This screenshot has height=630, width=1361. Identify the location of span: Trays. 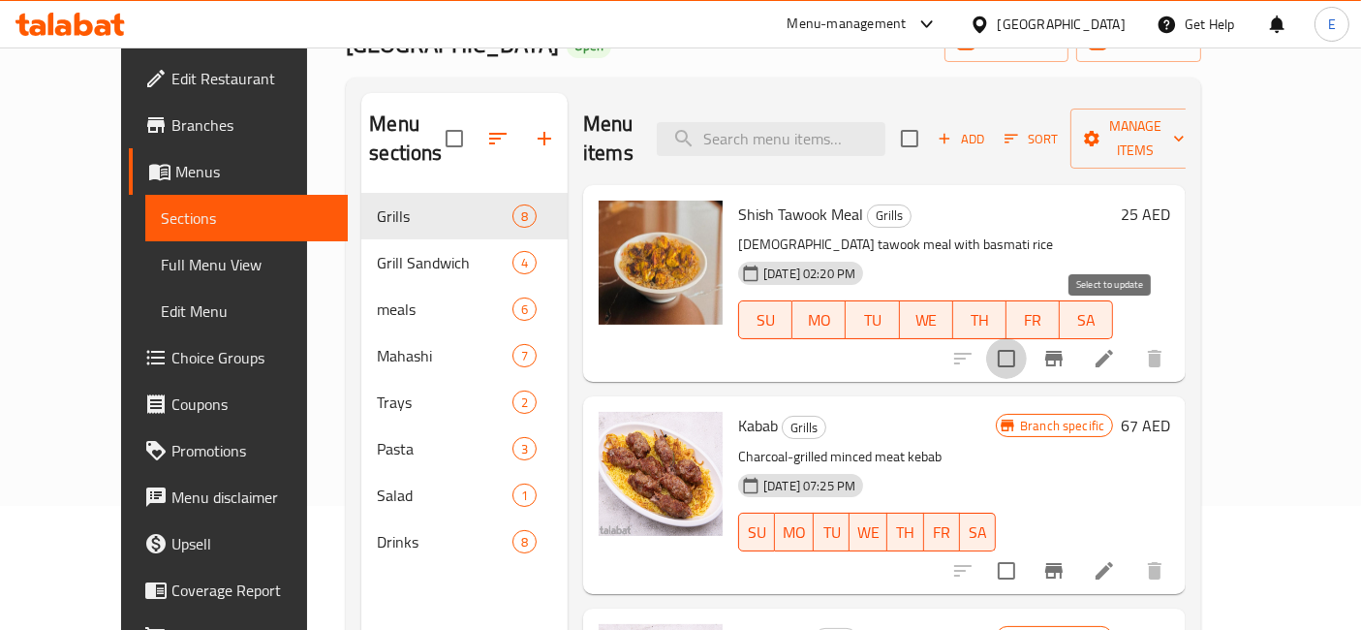
(445, 402).